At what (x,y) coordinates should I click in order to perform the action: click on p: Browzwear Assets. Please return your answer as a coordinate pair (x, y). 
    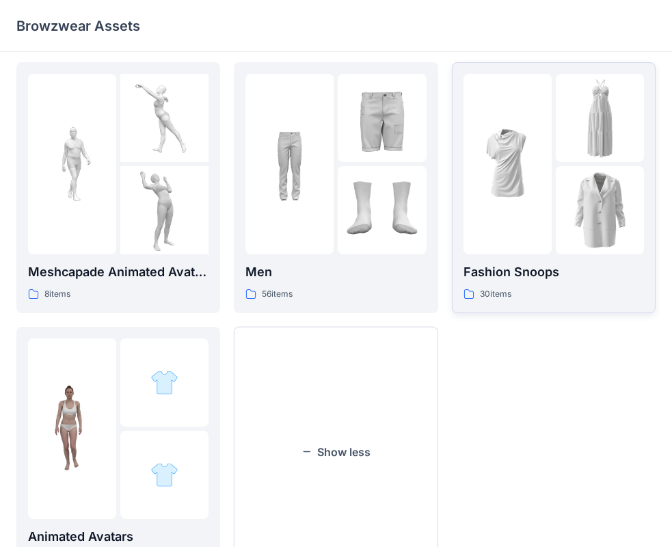
    Looking at the image, I should click on (78, 26).